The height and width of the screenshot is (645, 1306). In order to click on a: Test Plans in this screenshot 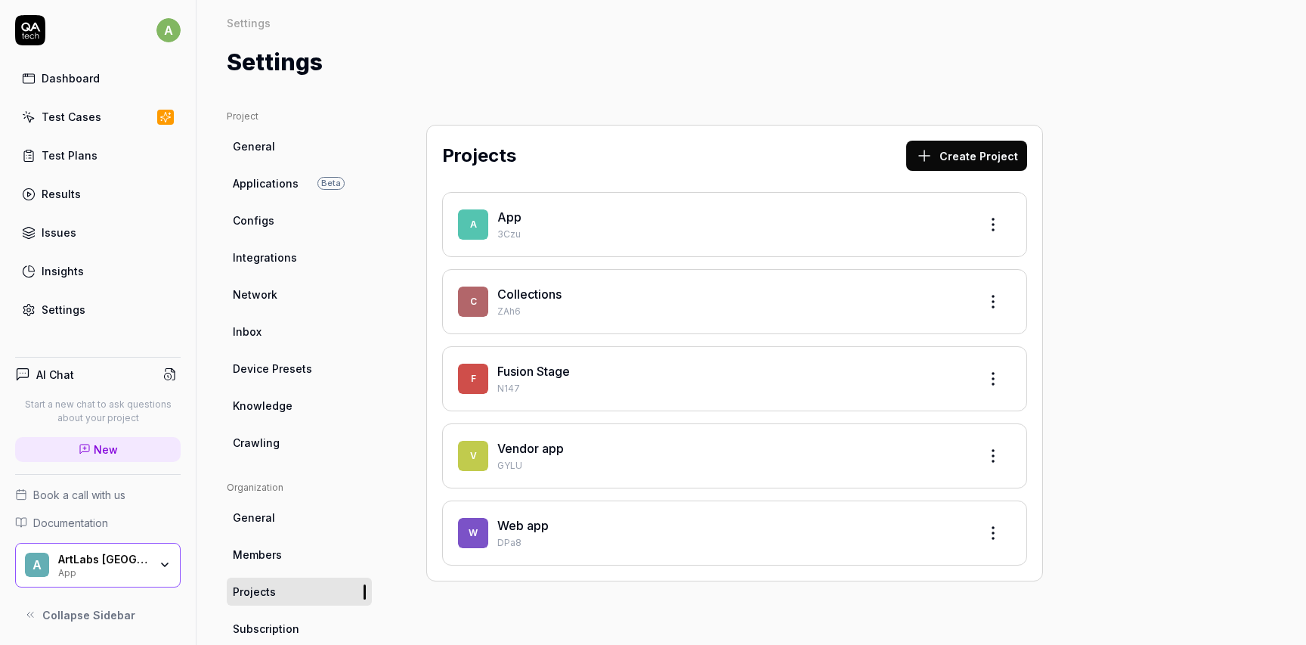, I will do `click(97, 155)`.